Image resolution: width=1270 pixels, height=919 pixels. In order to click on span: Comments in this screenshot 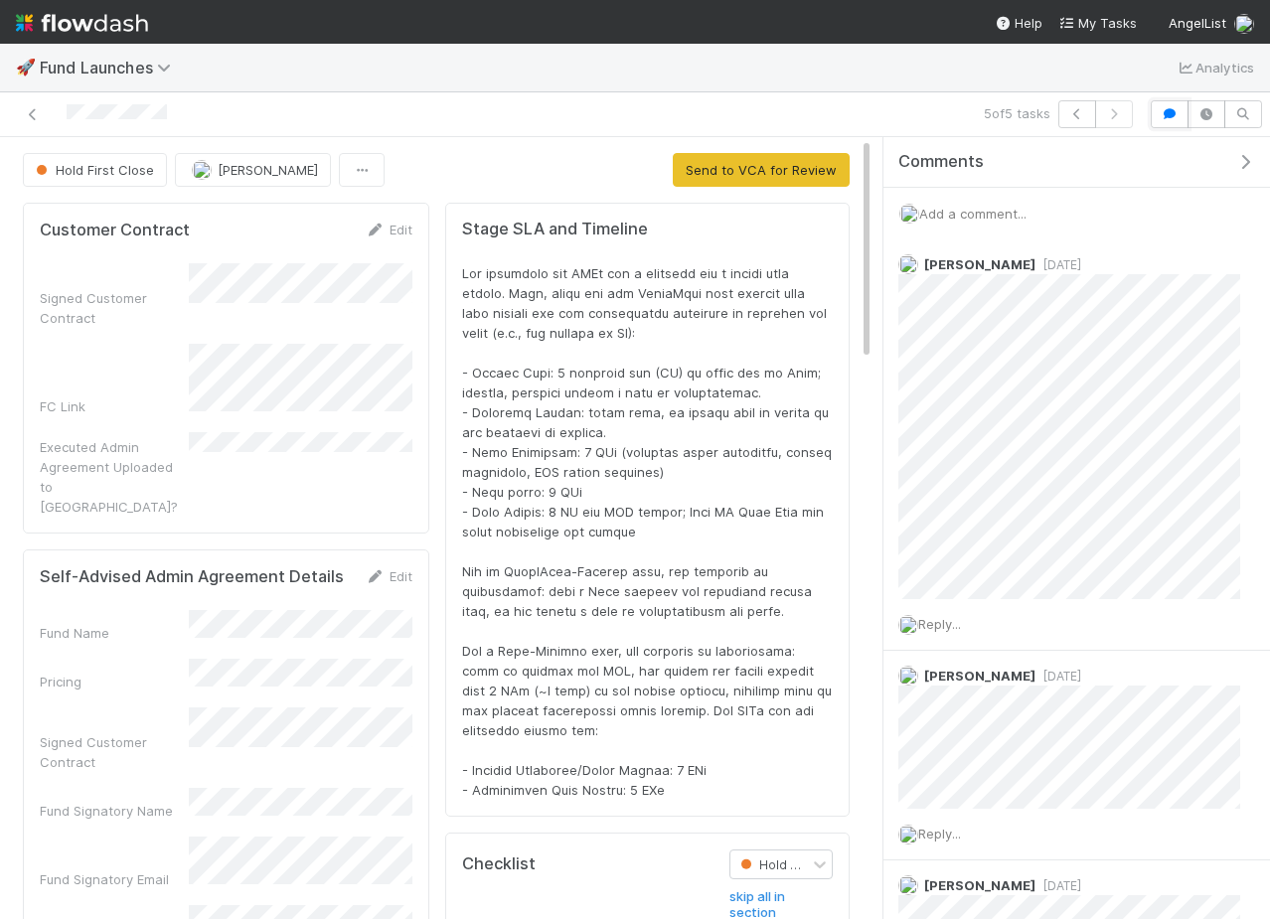, I will do `click(941, 162)`.